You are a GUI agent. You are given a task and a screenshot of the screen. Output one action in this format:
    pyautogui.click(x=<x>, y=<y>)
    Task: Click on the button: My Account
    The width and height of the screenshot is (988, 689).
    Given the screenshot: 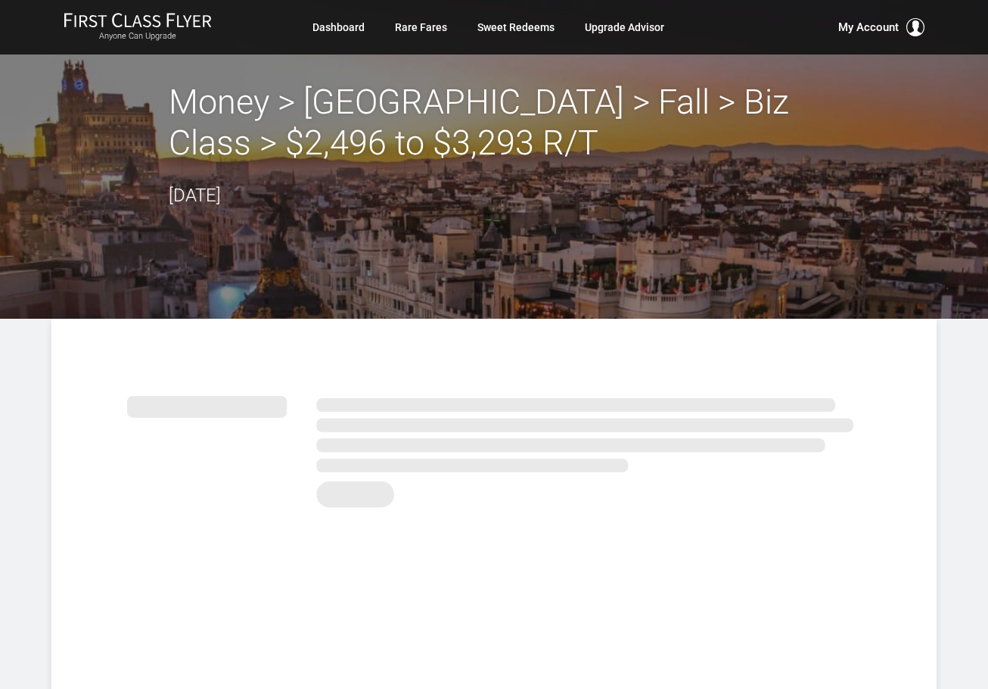 What is the action you would take?
    pyautogui.click(x=881, y=27)
    